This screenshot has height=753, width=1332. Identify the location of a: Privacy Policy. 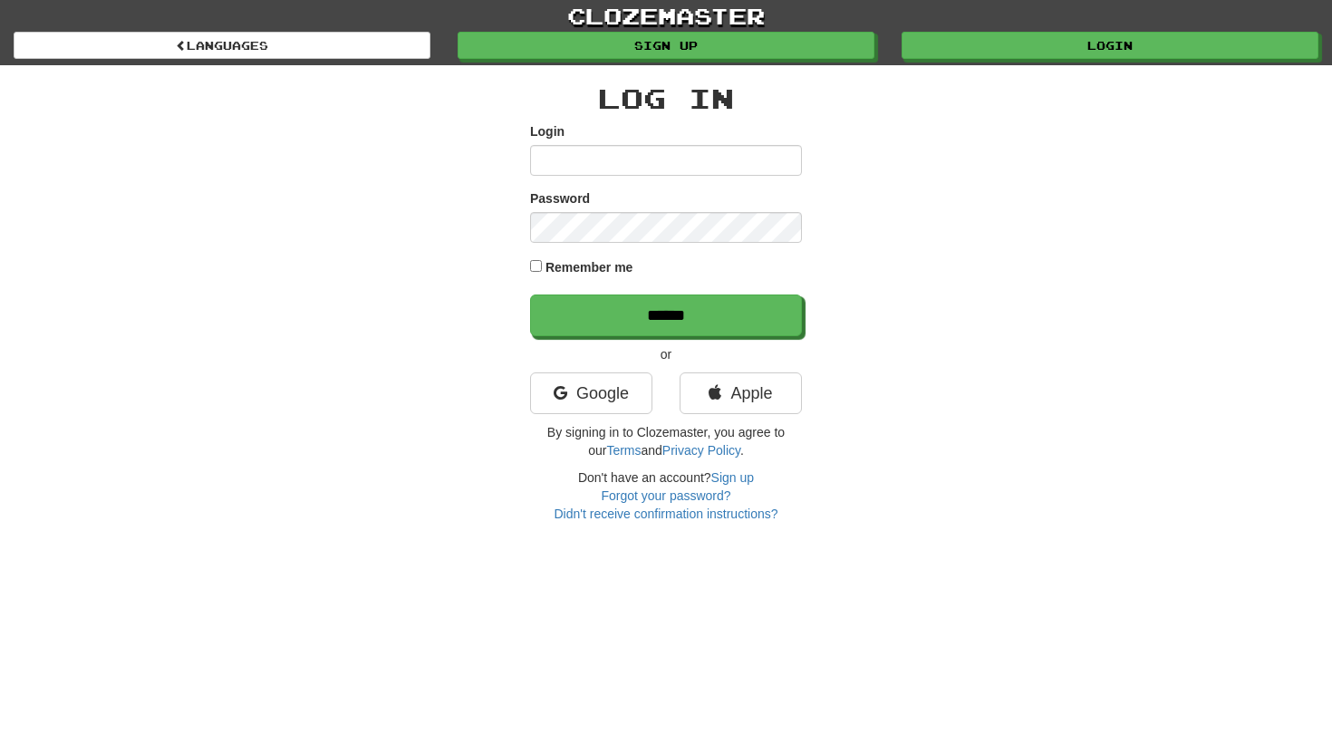
(701, 450).